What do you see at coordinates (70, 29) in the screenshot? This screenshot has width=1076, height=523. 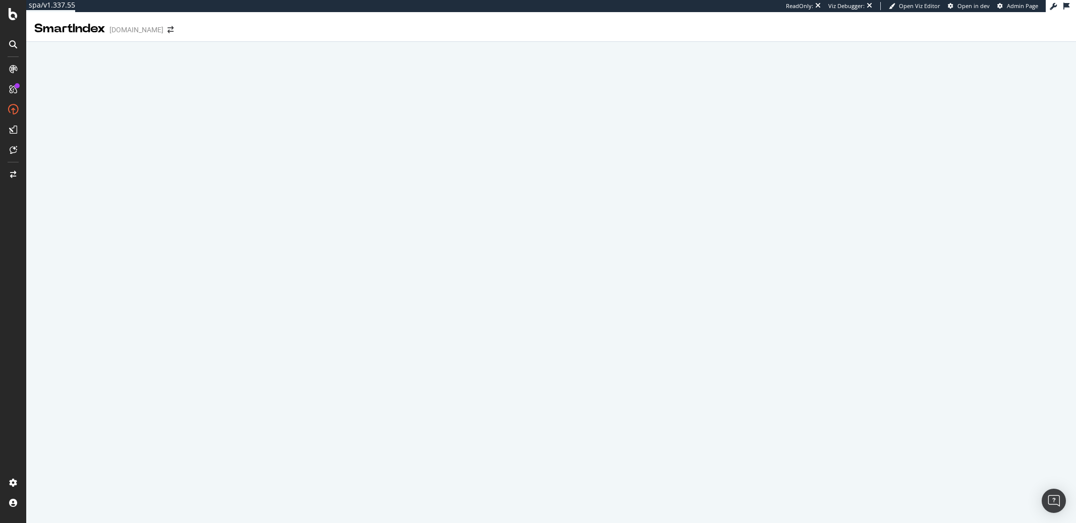 I see `div: SmartIndex` at bounding box center [70, 29].